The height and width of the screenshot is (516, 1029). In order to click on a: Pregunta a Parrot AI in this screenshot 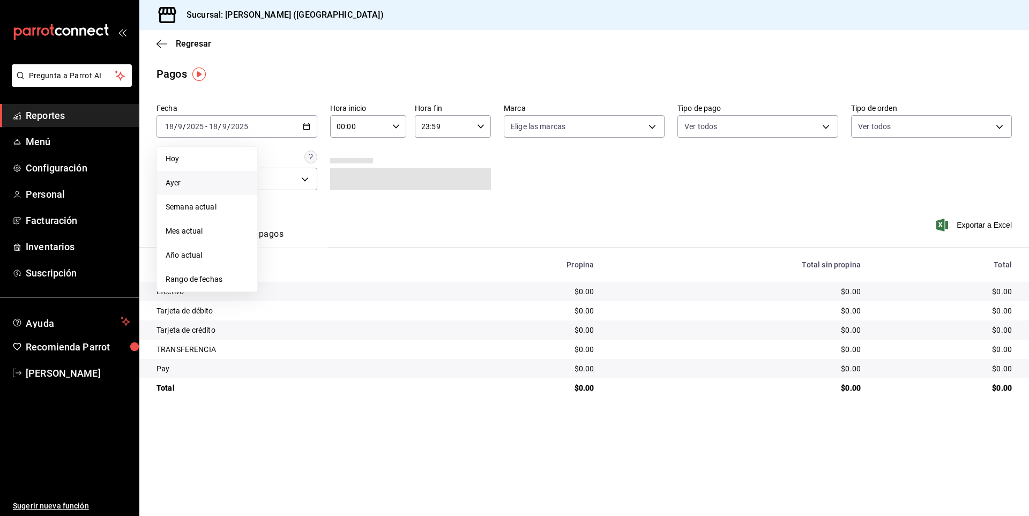, I will do `click(70, 83)`.